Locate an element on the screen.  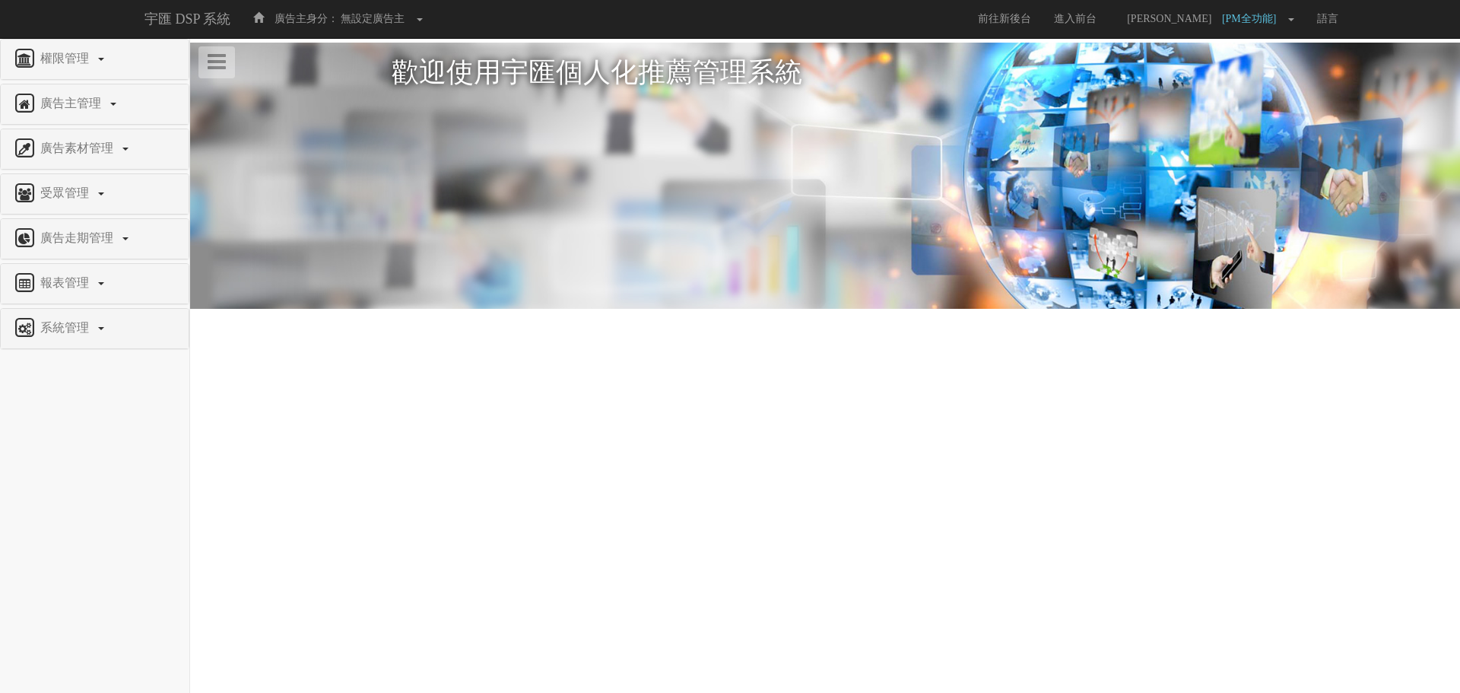
a: 廣告走期管理 is located at coordinates (94, 239).